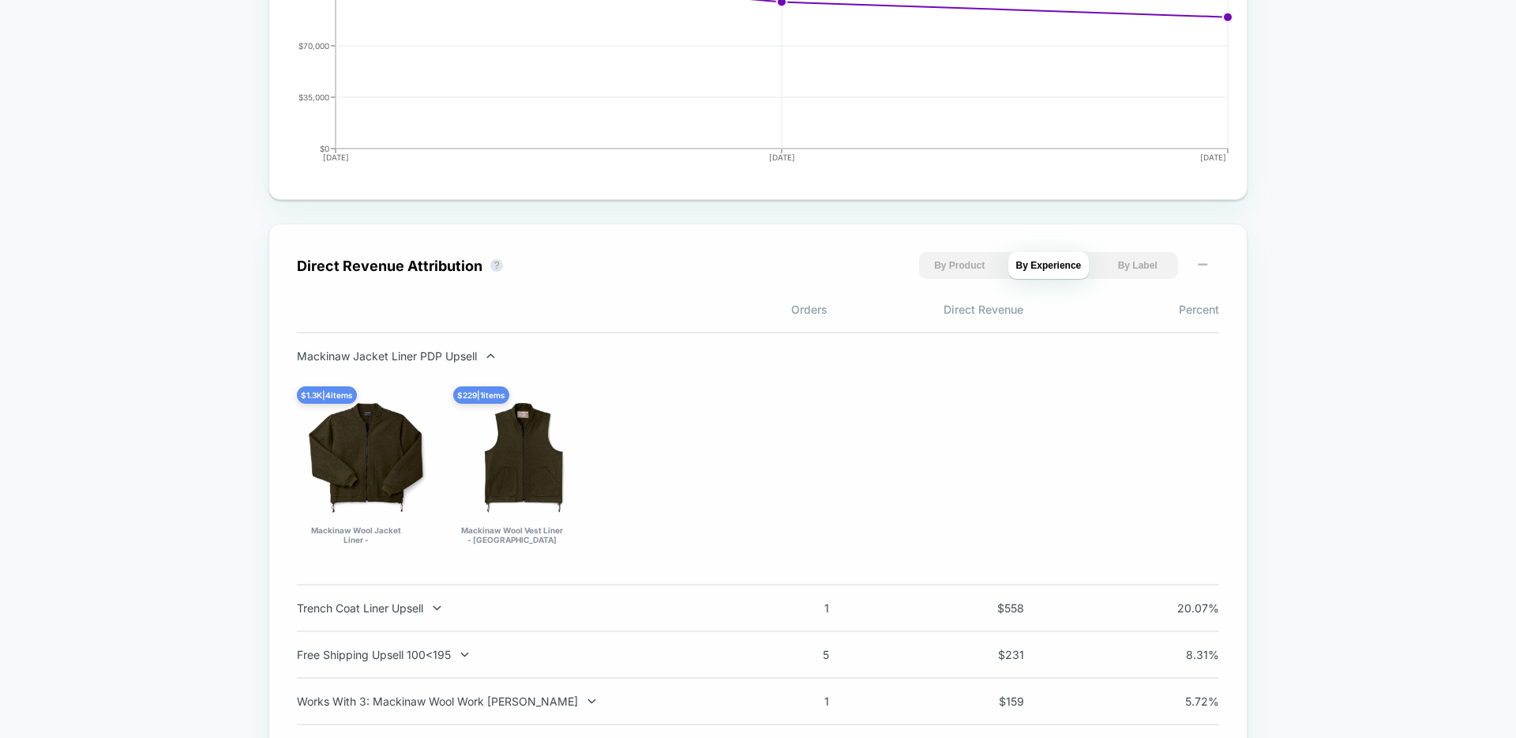  Describe the element at coordinates (481, 395) in the screenshot. I see `div: $ 229 | 1 items` at that location.